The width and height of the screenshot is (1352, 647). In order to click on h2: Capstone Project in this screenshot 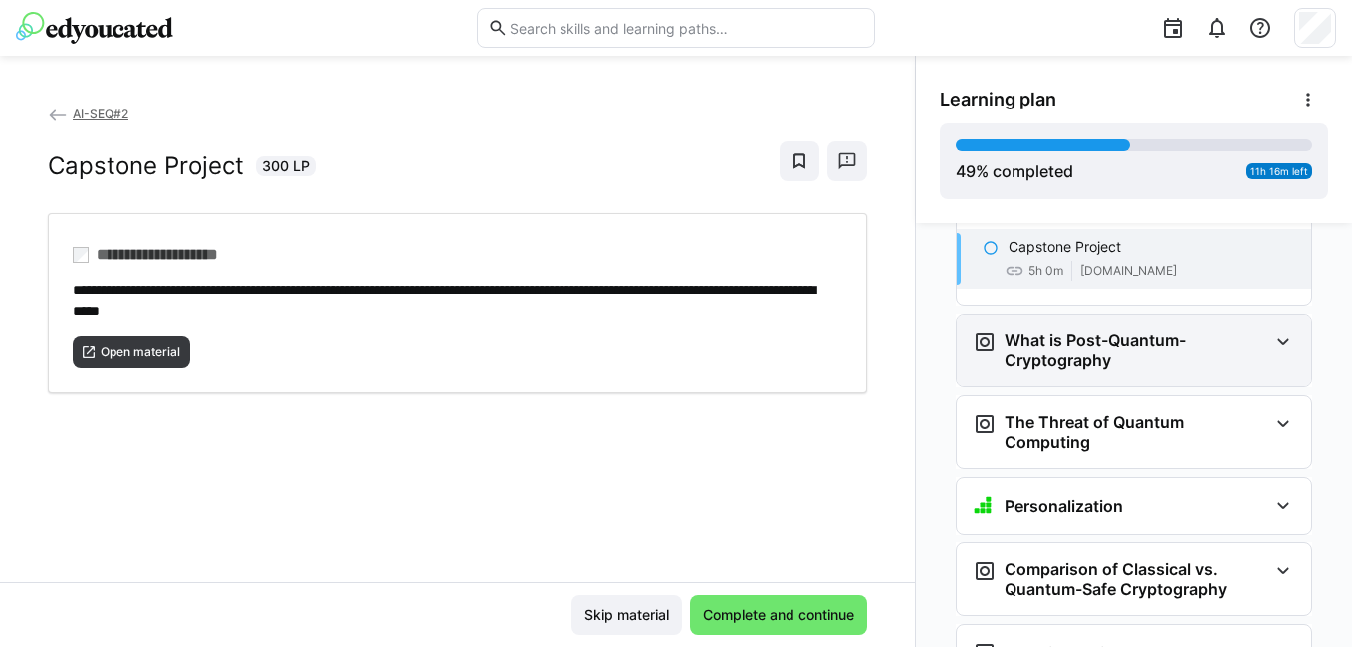, I will do `click(145, 166)`.